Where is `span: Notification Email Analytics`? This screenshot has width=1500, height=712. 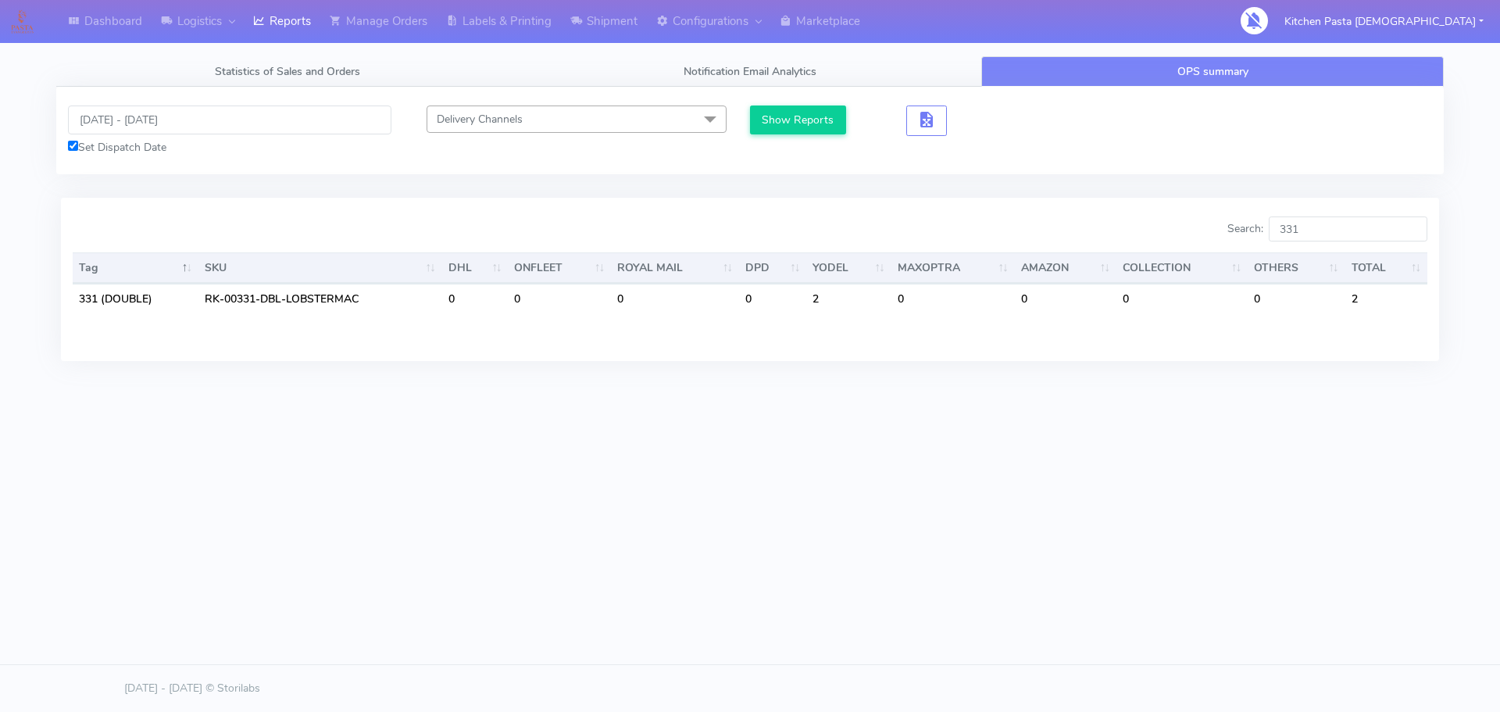
span: Notification Email Analytics is located at coordinates (750, 71).